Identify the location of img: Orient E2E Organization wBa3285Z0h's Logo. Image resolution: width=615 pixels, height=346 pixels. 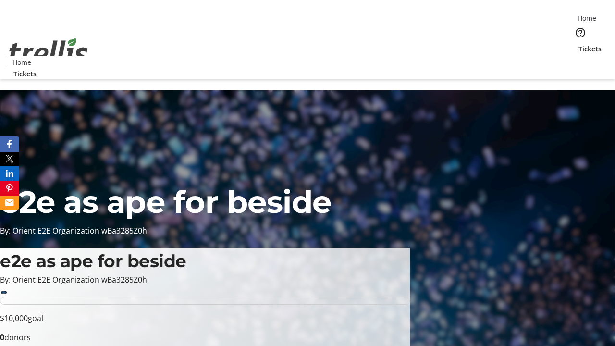
(49, 51).